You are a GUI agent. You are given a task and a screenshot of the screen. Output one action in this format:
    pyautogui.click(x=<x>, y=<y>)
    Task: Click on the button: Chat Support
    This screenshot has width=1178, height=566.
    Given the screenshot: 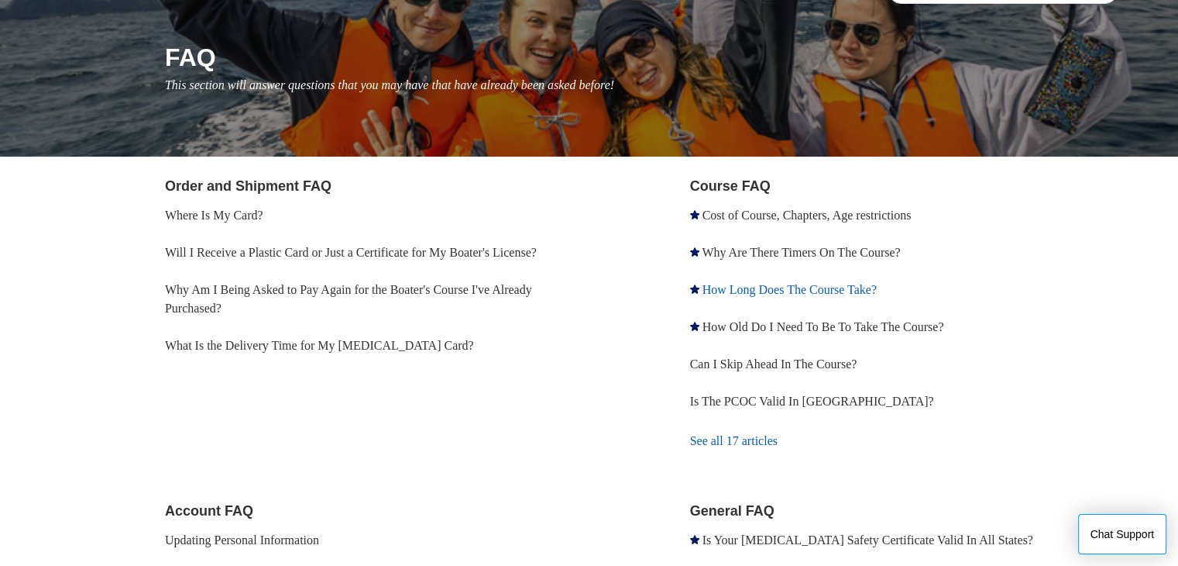 What is the action you would take?
    pyautogui.click(x=1122, y=534)
    